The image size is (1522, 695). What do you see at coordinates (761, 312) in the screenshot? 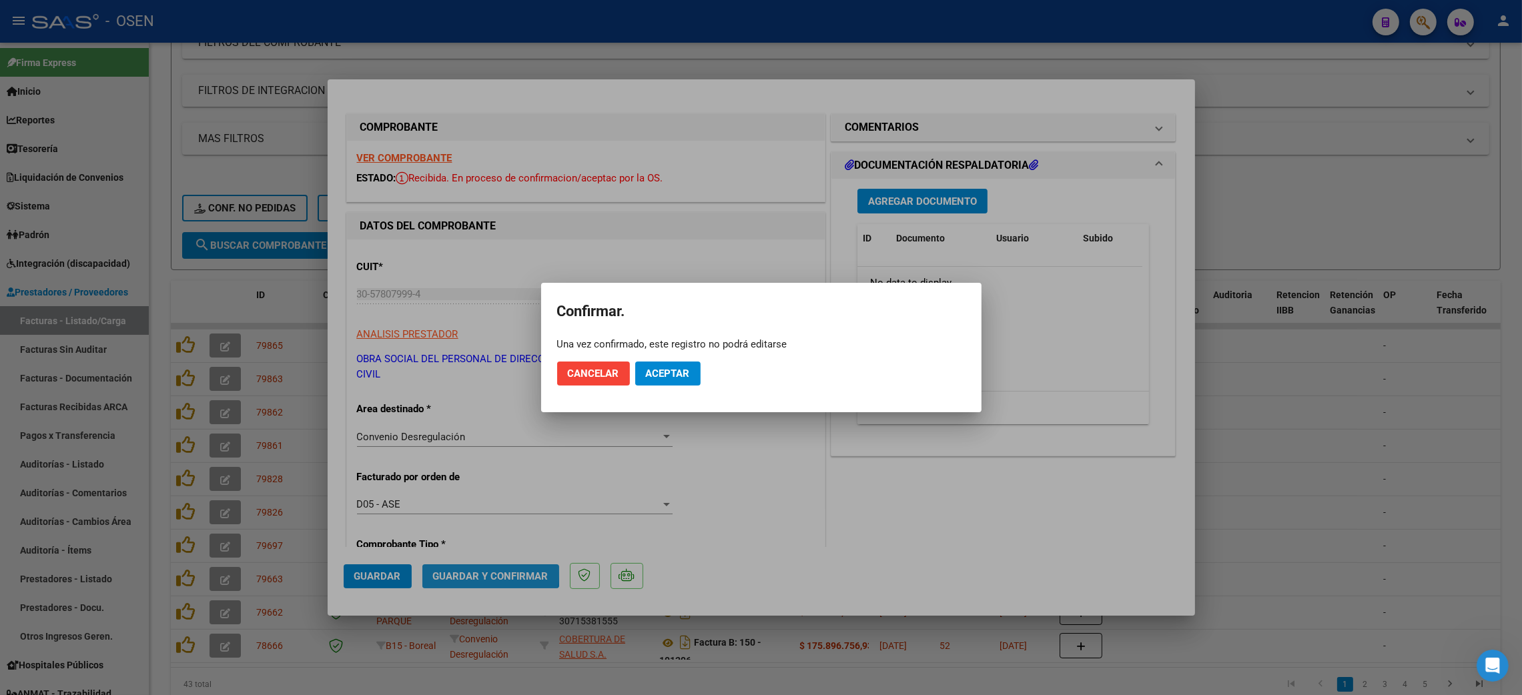
I see `h2: Confirmar.` at bounding box center [761, 312].